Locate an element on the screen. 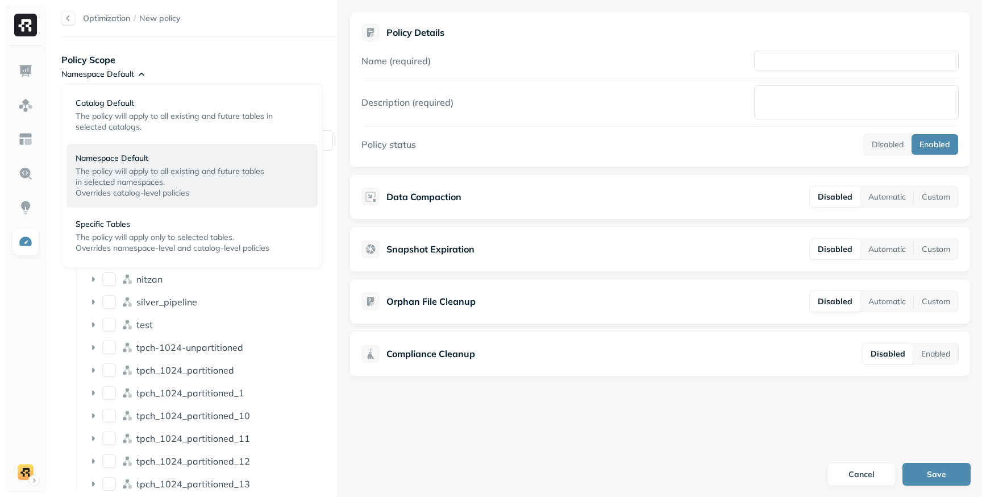 The width and height of the screenshot is (982, 497). p: Catalog Default is located at coordinates (175, 103).